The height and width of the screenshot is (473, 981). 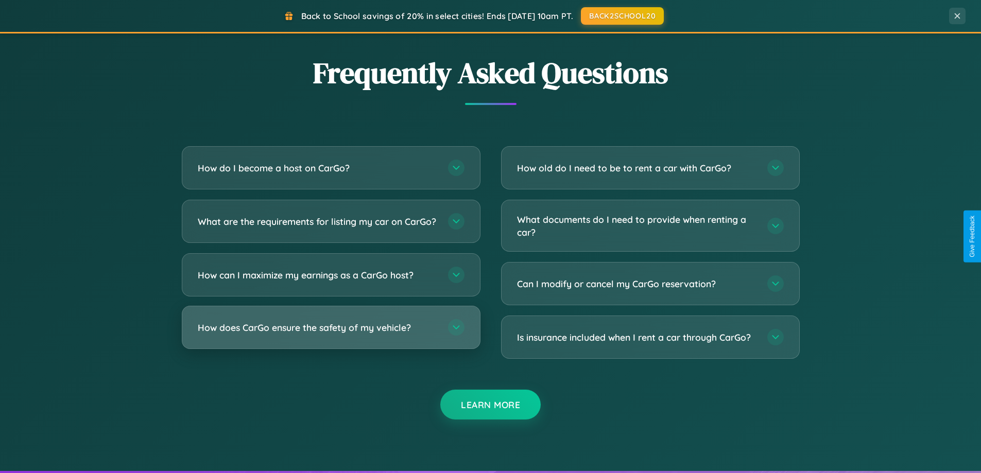 I want to click on h3: How old do I need to be to rent a car with CarGo?, so click(x=637, y=168).